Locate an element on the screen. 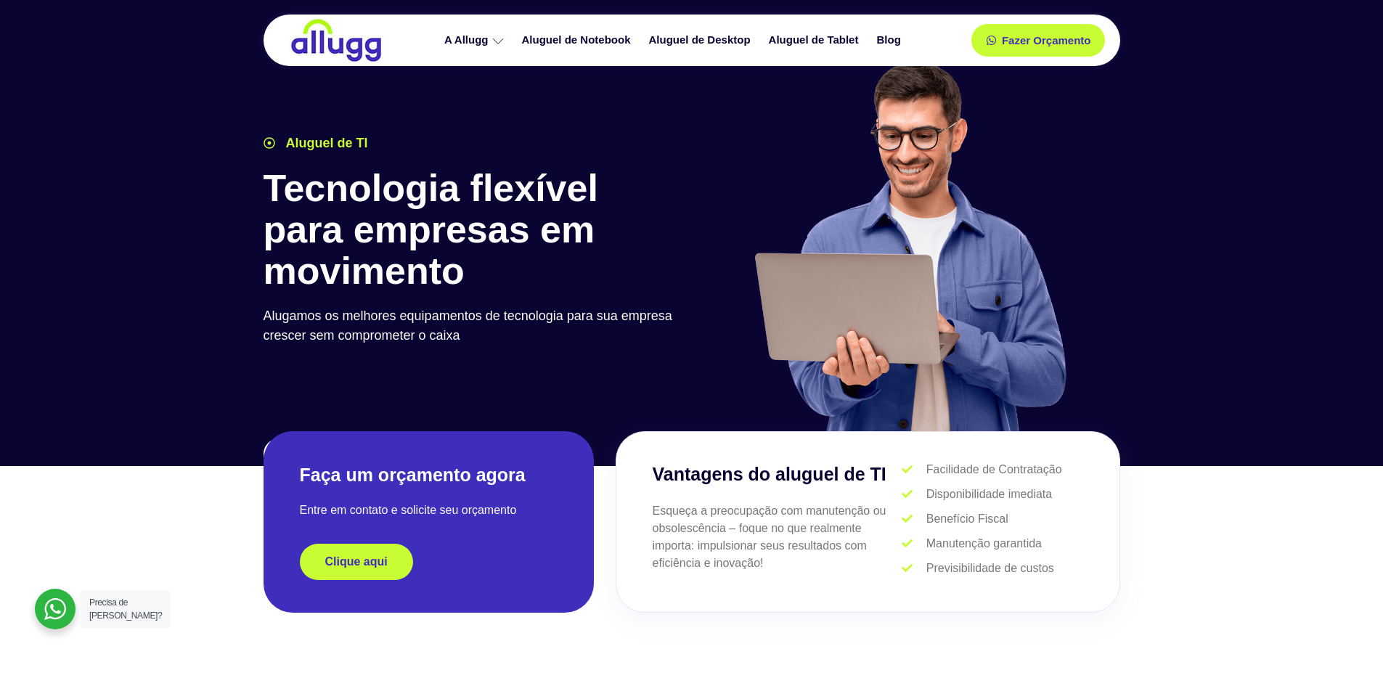  a: A Allugg is located at coordinates (475, 40).